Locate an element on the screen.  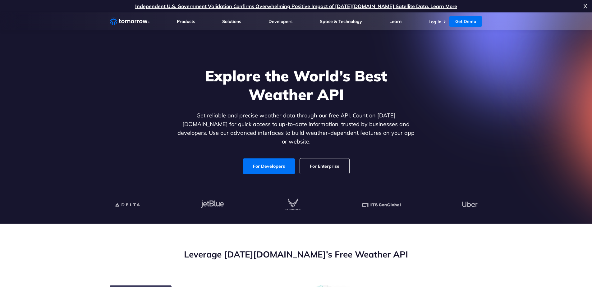
a: Space & Technology is located at coordinates (341, 21).